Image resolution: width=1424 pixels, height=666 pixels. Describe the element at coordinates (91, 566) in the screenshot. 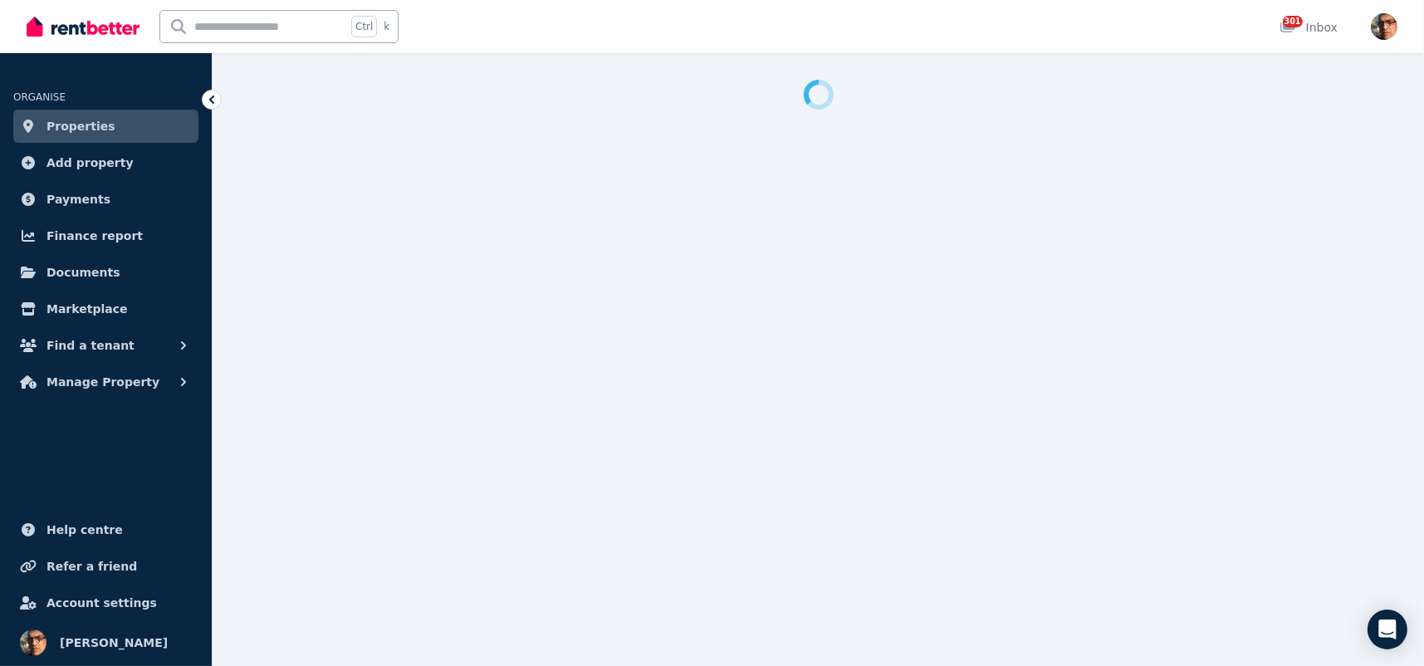

I see `span: Refer a friend` at that location.